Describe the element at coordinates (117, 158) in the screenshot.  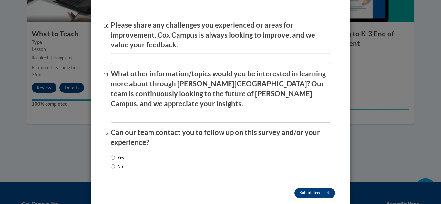
I see `label: Yes` at that location.